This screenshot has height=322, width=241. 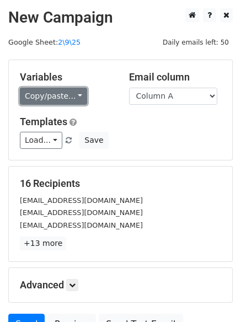 What do you see at coordinates (41, 140) in the screenshot?
I see `a: Load...` at bounding box center [41, 140].